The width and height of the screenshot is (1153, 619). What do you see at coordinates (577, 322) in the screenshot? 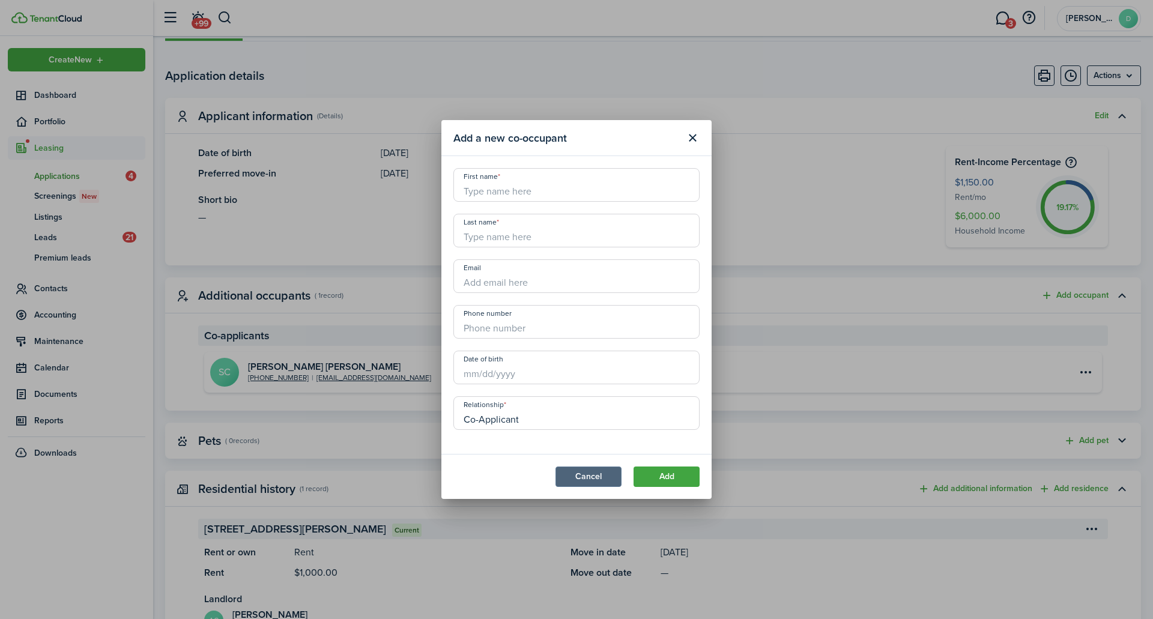
I see `input: Phone number` at bounding box center [577, 322].